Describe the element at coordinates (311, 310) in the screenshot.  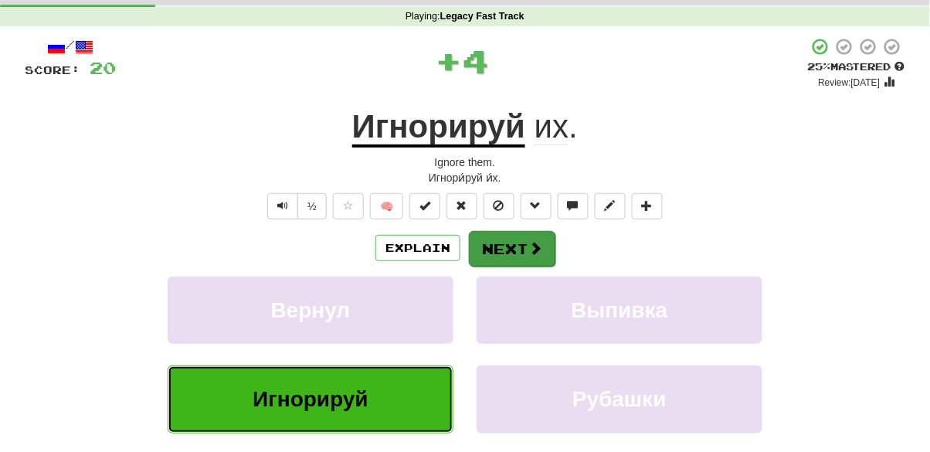
I see `span: Вернул` at that location.